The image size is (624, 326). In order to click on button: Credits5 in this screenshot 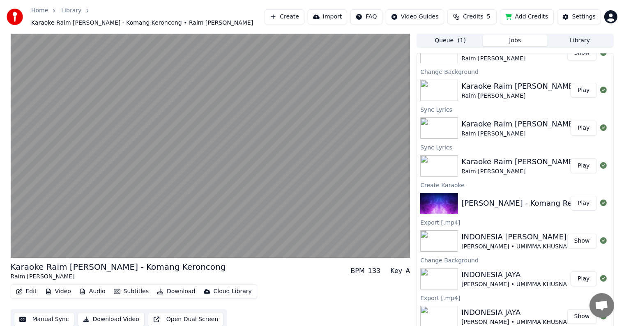, I will do `click(472, 17)`.